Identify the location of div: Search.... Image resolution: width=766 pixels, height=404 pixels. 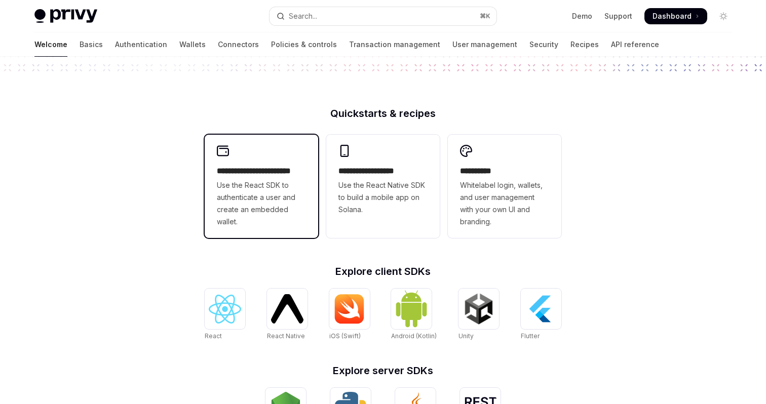
(303, 16).